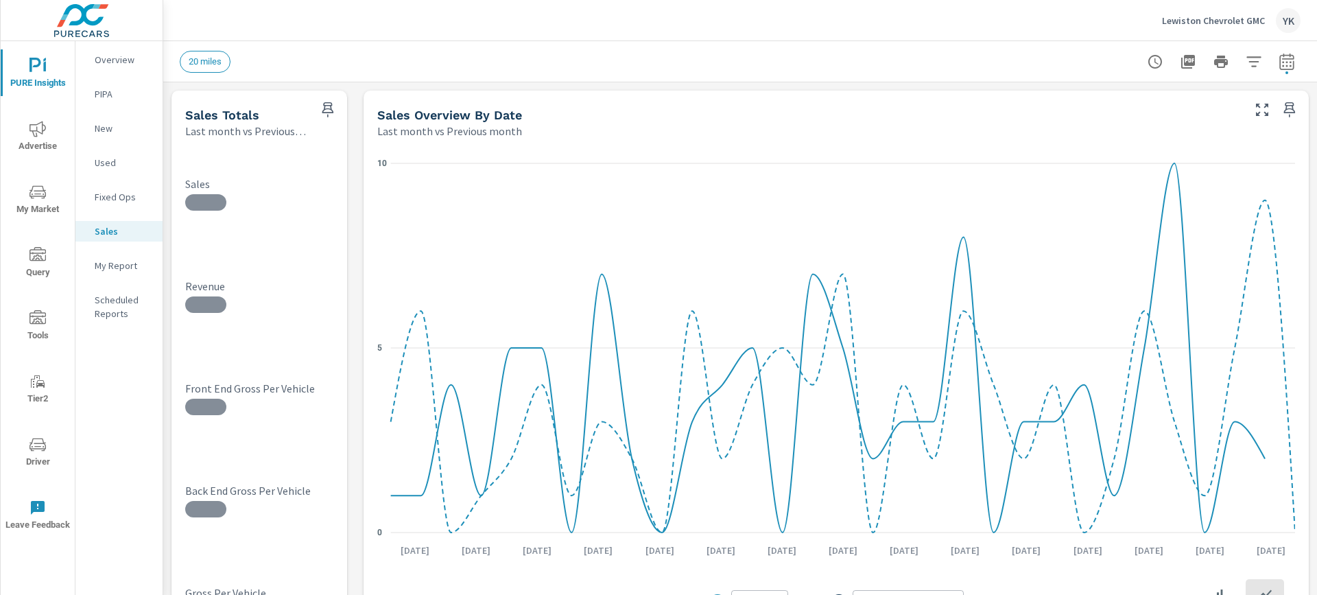 The image size is (1317, 595). What do you see at coordinates (119, 266) in the screenshot?
I see `div: My Report` at bounding box center [119, 266].